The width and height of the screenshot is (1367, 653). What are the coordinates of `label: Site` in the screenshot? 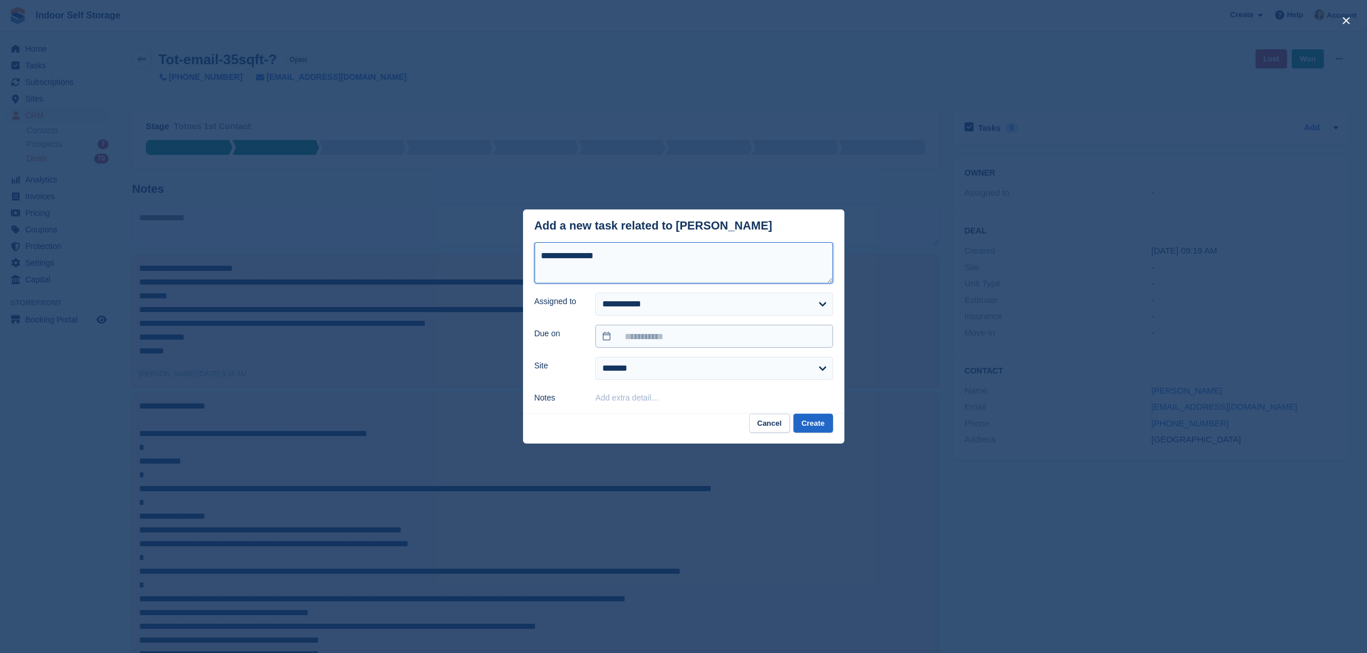 It's located at (558, 366).